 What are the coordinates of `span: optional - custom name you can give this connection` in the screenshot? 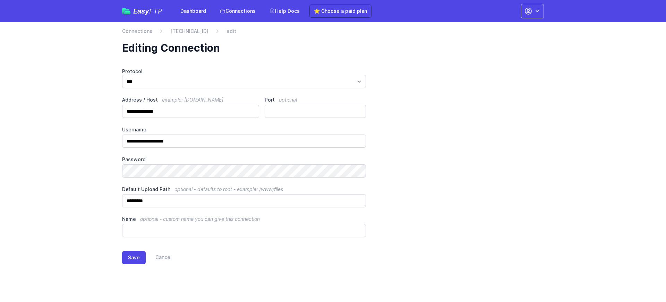 It's located at (200, 219).